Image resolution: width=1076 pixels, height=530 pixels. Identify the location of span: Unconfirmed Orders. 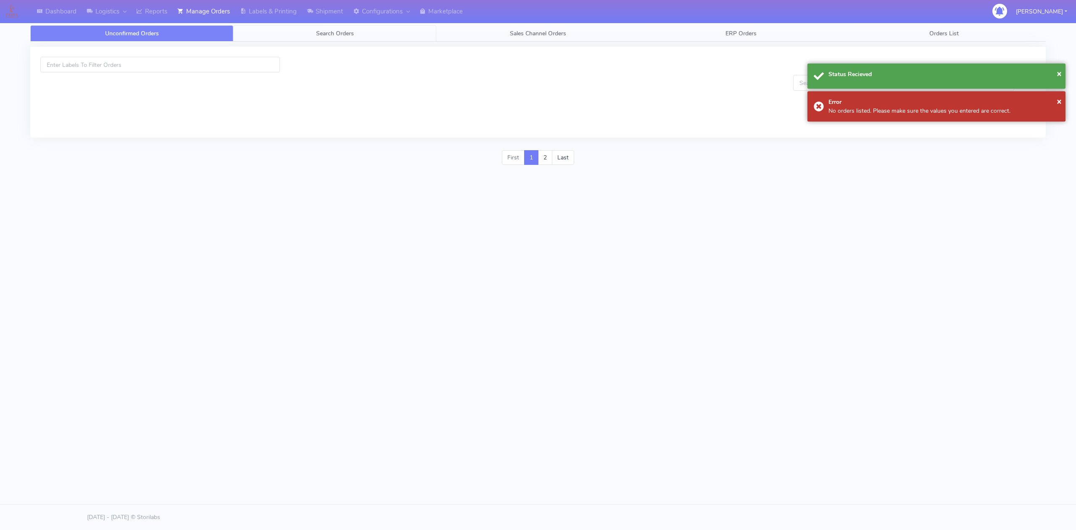
(132, 33).